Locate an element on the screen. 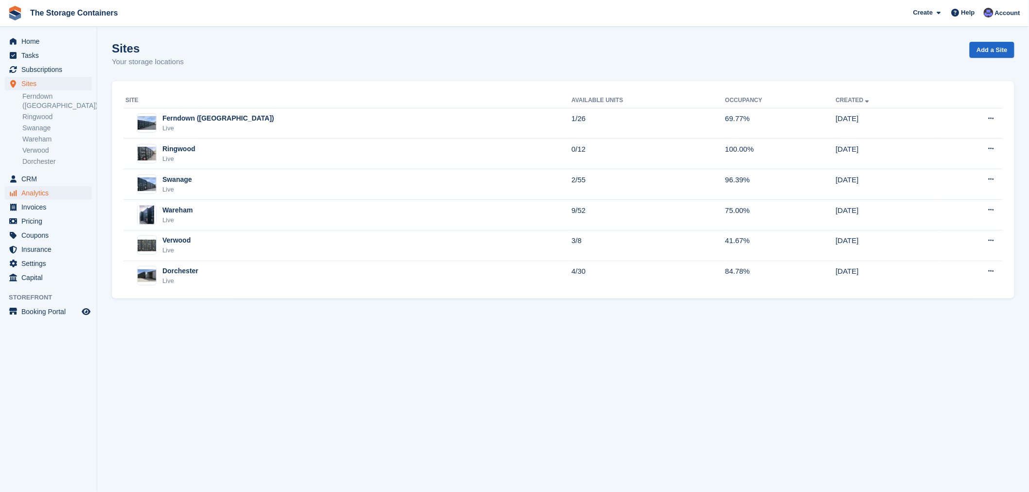 This screenshot has height=492, width=1029. span: Settings is located at coordinates (51, 264).